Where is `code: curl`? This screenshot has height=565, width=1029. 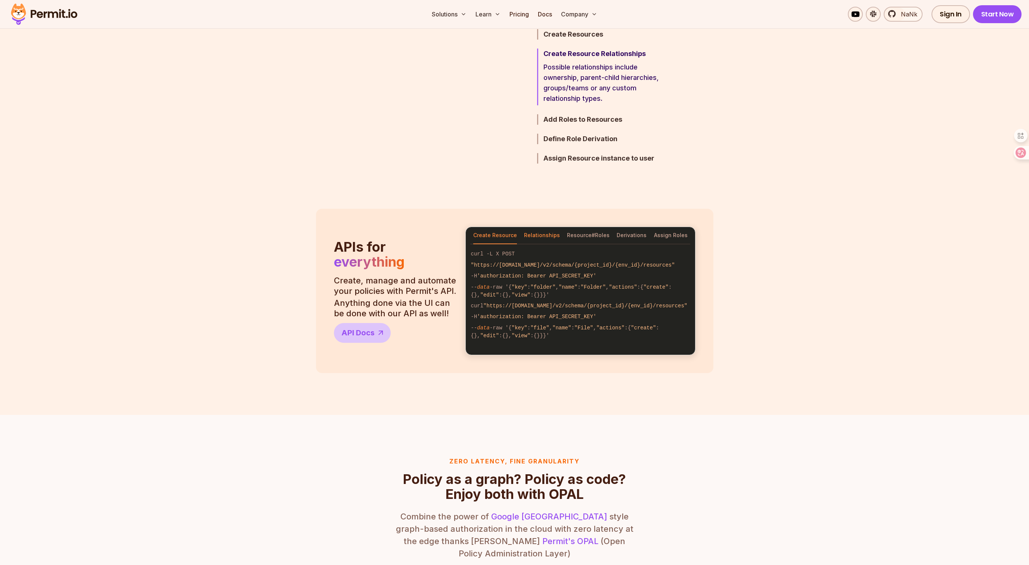
code: curl is located at coordinates (580, 306).